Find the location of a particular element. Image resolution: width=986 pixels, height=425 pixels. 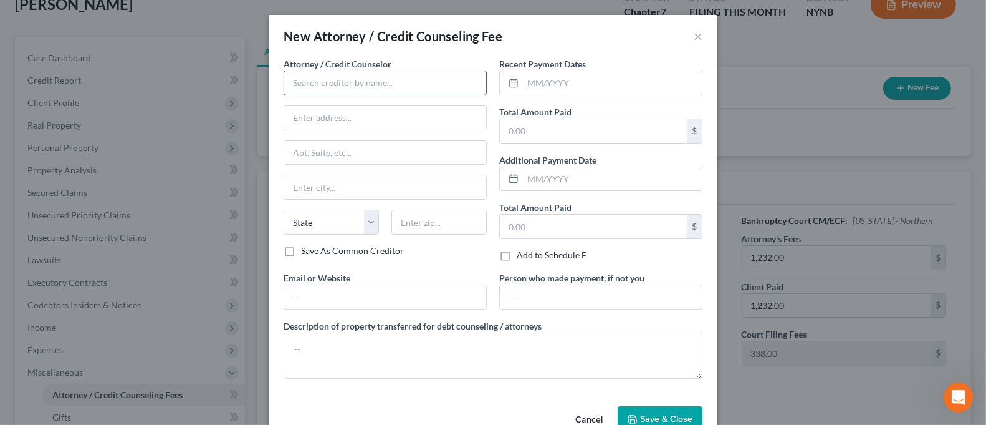

input: Search creditor by name... is located at coordinates (385, 83).